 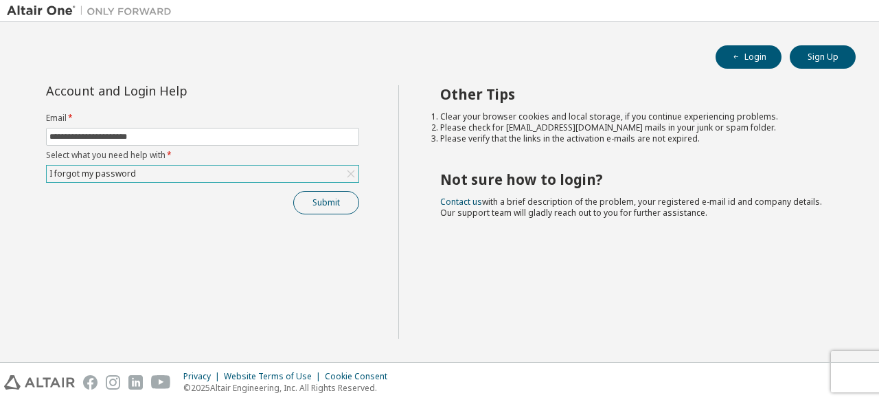 What do you see at coordinates (636, 94) in the screenshot?
I see `h2: Other Tips` at bounding box center [636, 94].